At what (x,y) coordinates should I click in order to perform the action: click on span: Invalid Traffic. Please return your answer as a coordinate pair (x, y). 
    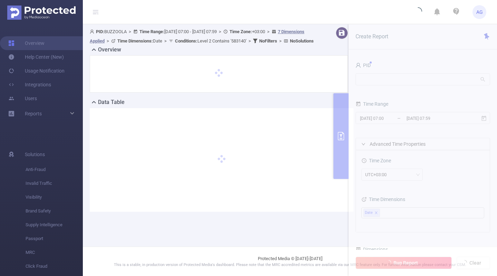
    Looking at the image, I should click on (54, 183).